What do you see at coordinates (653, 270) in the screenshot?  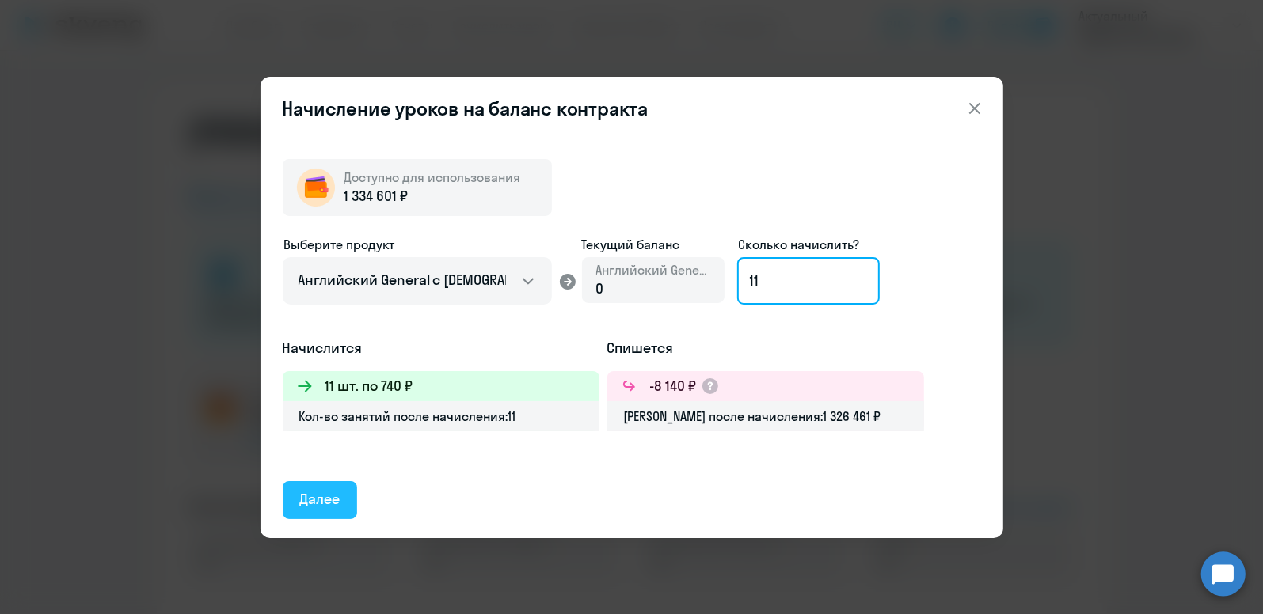 I see `span: Английский General` at bounding box center [653, 270].